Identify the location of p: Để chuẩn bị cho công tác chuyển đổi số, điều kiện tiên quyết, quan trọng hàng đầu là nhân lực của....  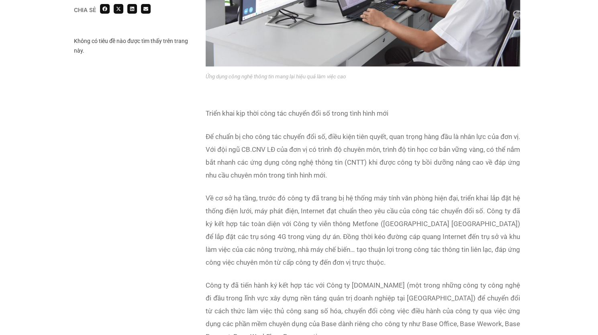
(363, 156).